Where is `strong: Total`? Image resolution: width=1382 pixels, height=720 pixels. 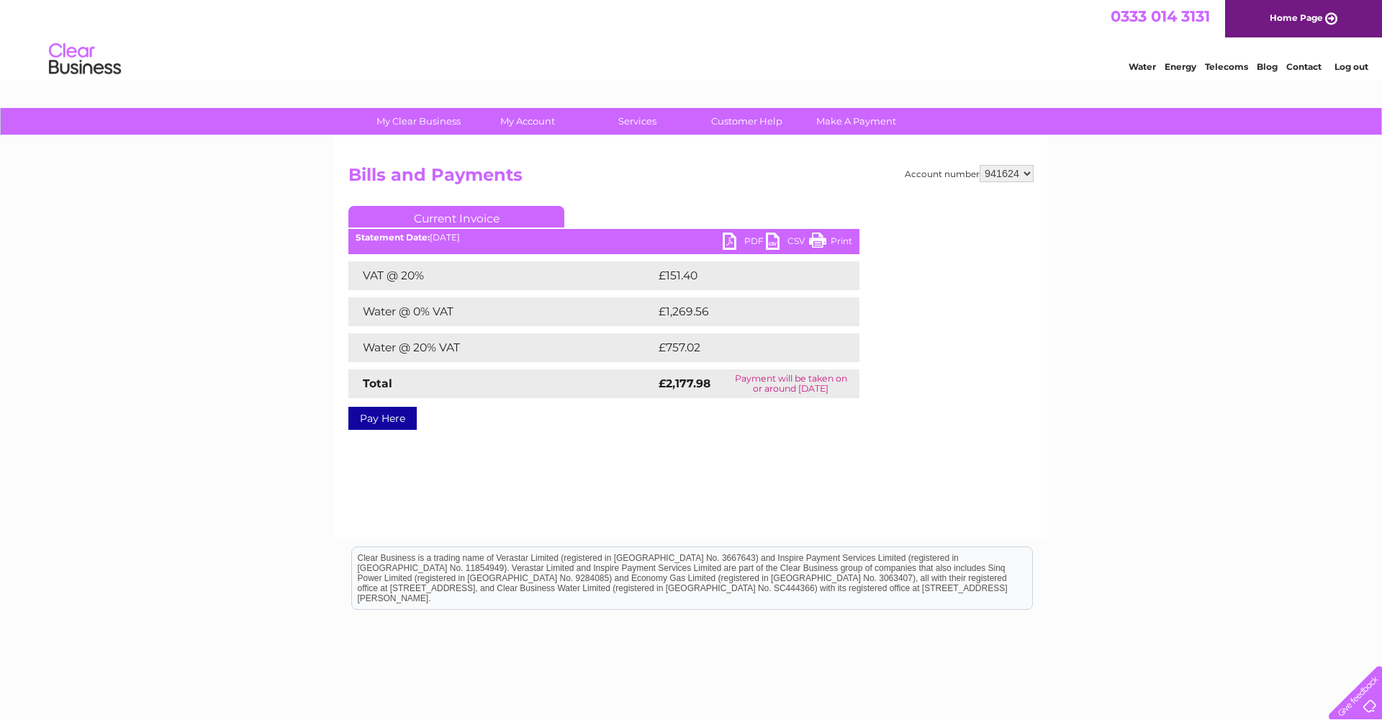
strong: Total is located at coordinates (377, 383).